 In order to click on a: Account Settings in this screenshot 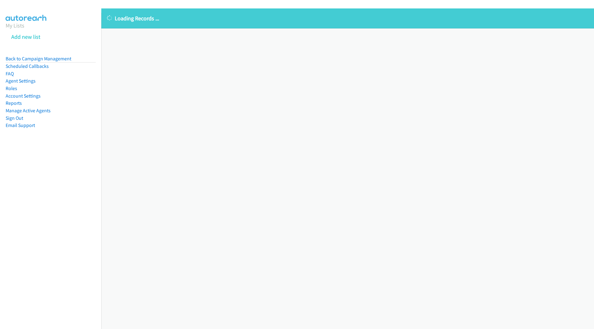, I will do `click(23, 96)`.